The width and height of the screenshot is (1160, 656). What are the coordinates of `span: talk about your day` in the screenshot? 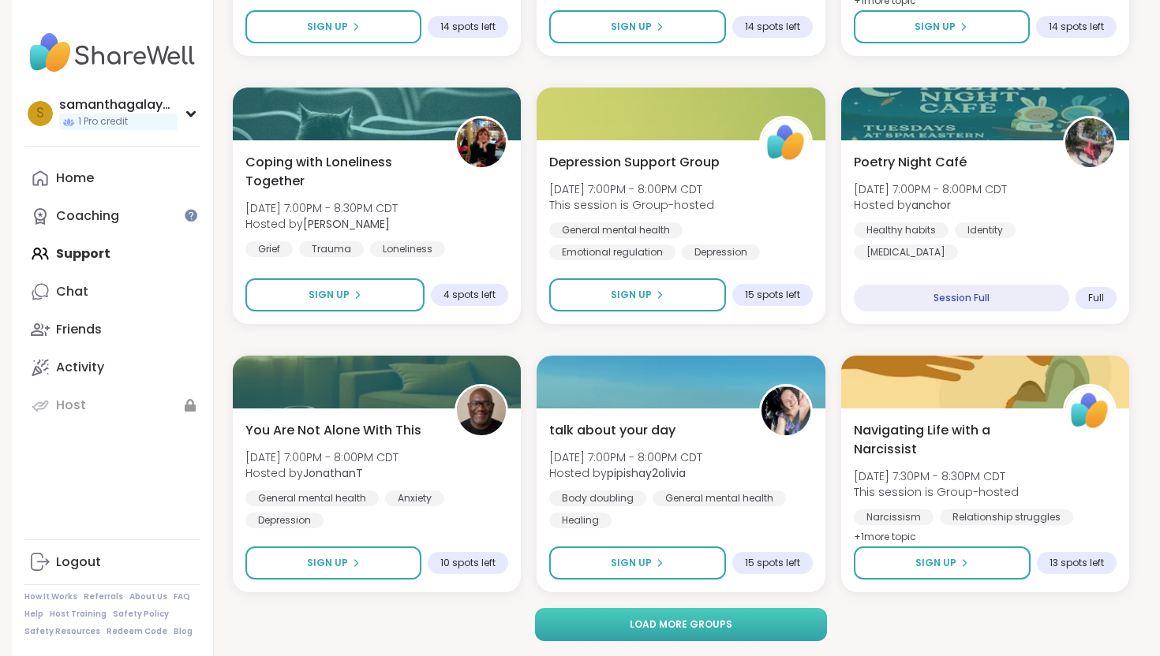 It's located at (612, 431).